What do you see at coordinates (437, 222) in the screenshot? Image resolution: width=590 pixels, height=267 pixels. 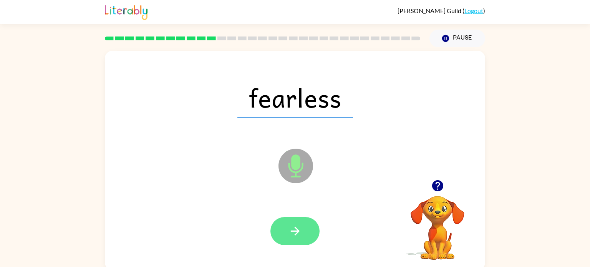 I see `video: Your browser must support playing .mp4 files to use Literably. Please try using another browser.` at bounding box center [437, 222].